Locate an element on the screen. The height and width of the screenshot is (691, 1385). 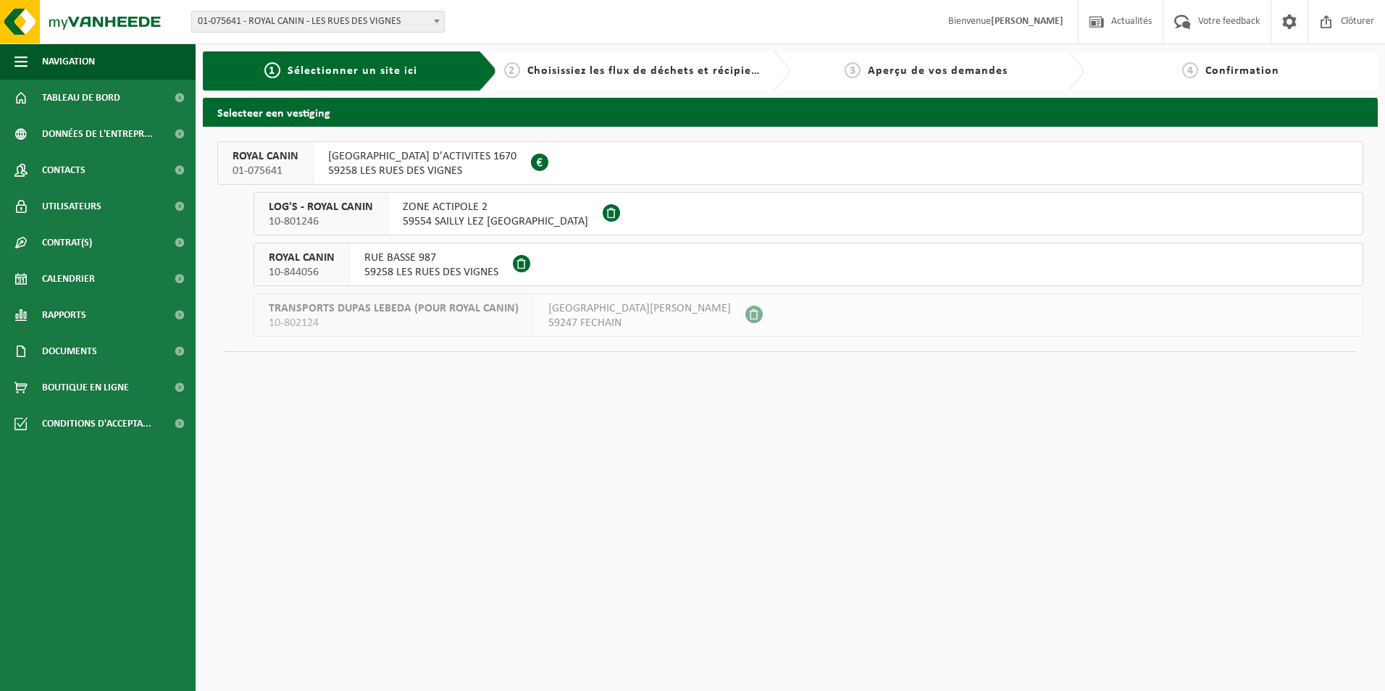
span: 10-802124 is located at coordinates (393, 323).